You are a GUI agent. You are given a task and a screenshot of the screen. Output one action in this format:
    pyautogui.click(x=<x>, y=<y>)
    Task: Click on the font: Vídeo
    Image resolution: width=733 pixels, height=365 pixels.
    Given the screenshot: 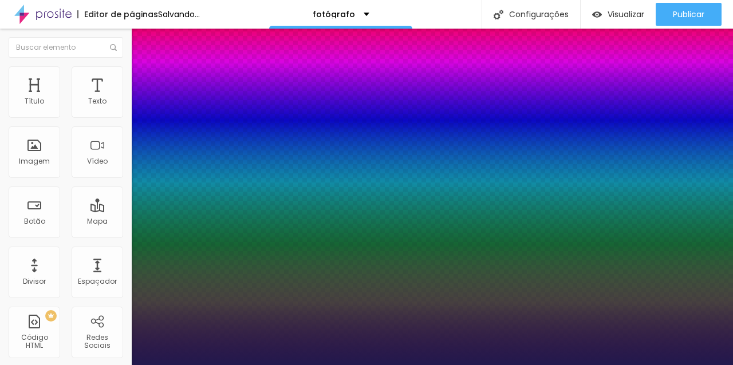 What is the action you would take?
    pyautogui.click(x=97, y=161)
    